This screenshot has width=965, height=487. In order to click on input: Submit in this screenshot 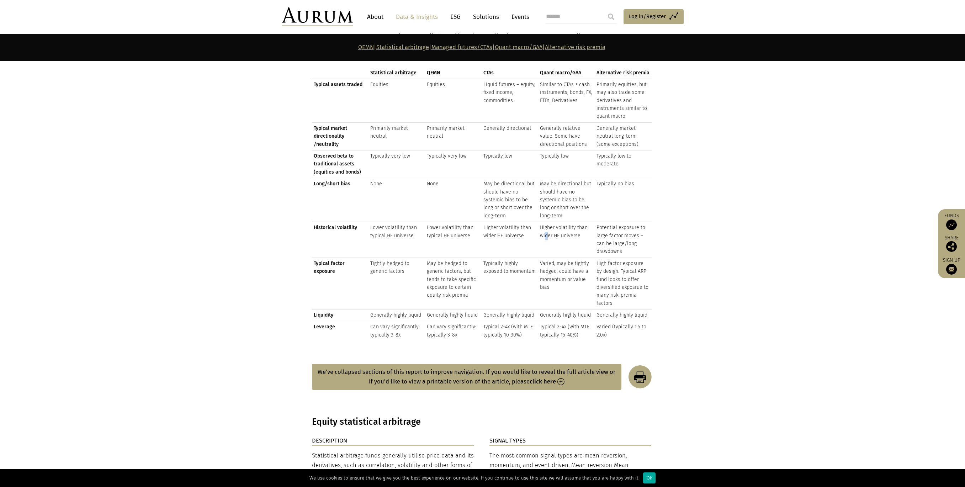, I will do `click(611, 17)`.